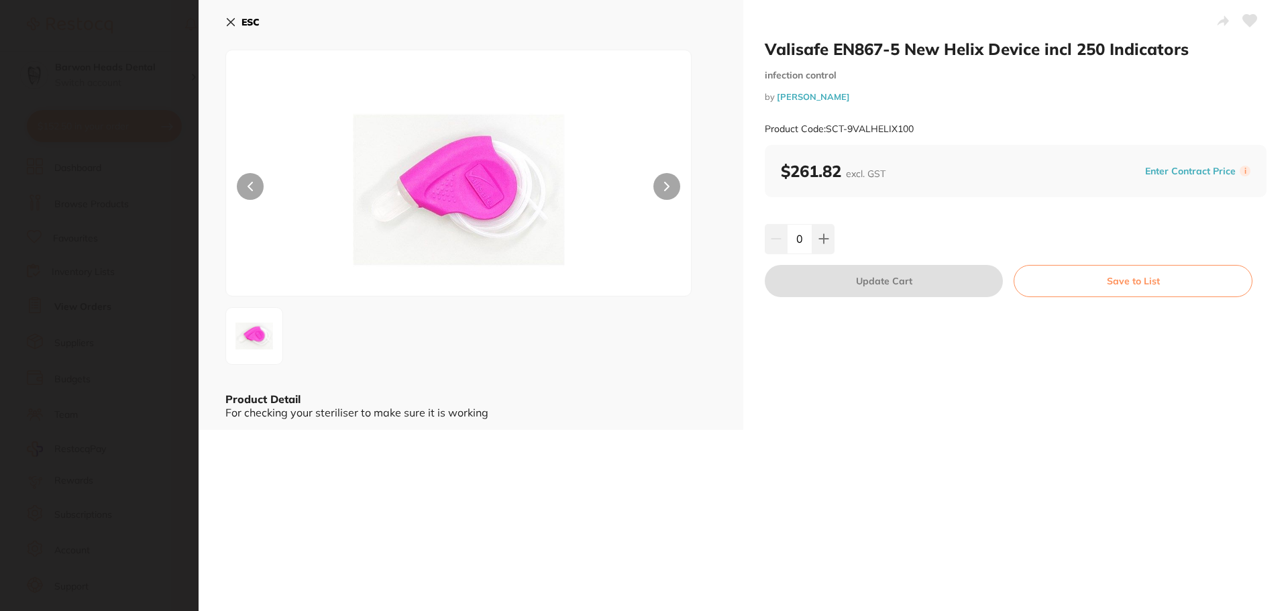 The width and height of the screenshot is (1288, 611). What do you see at coordinates (833, 171) in the screenshot?
I see `b: $261.82` at bounding box center [833, 171].